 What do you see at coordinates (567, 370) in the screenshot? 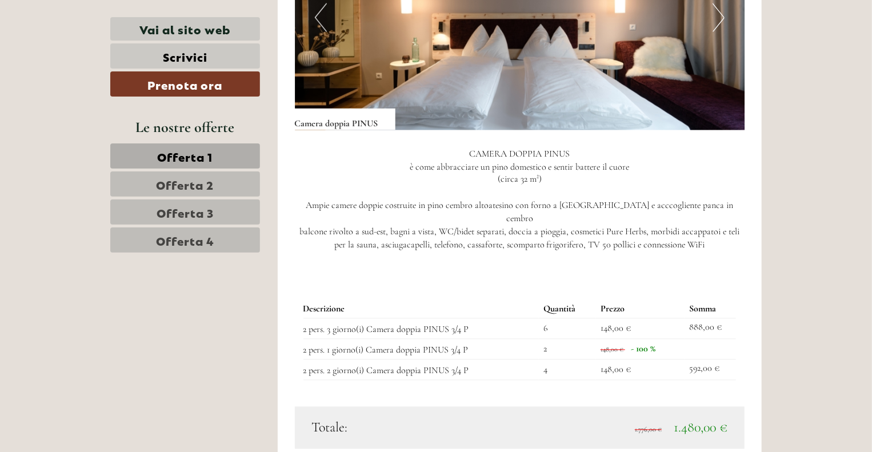
I see `td: 4` at bounding box center [567, 370].